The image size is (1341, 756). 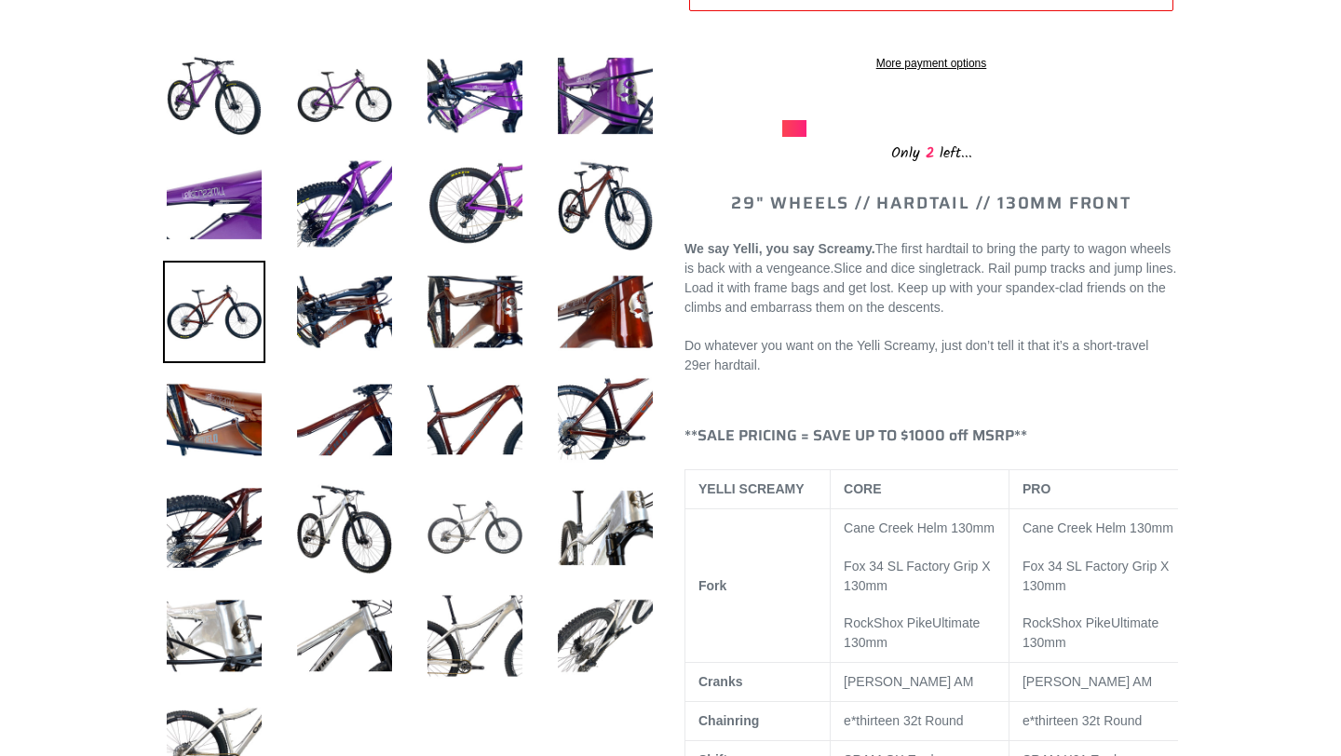 I want to click on b: CORE, so click(x=862, y=489).